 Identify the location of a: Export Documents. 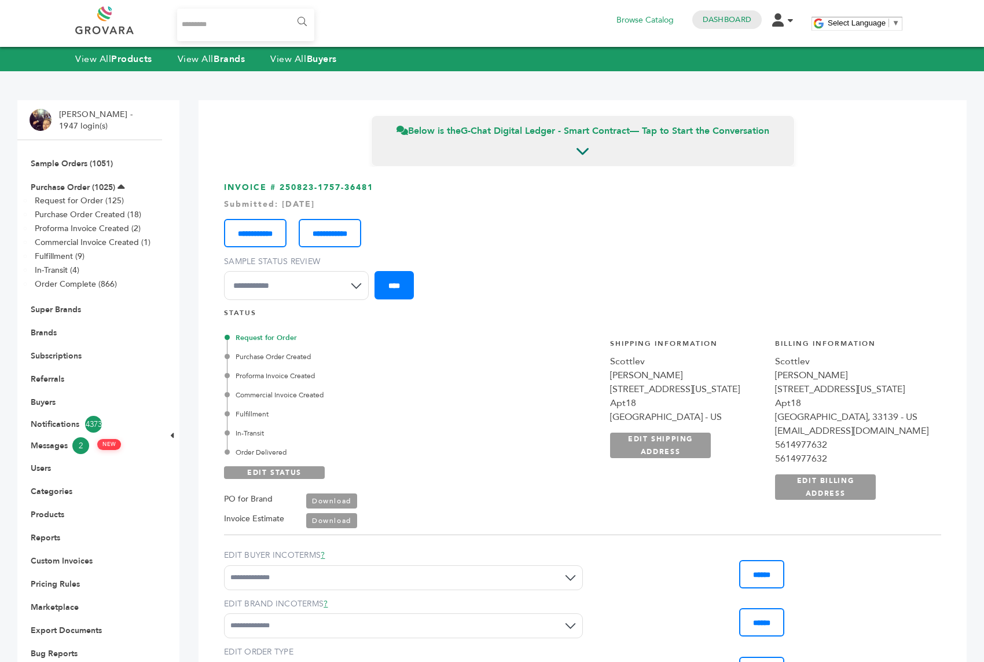
(66, 630).